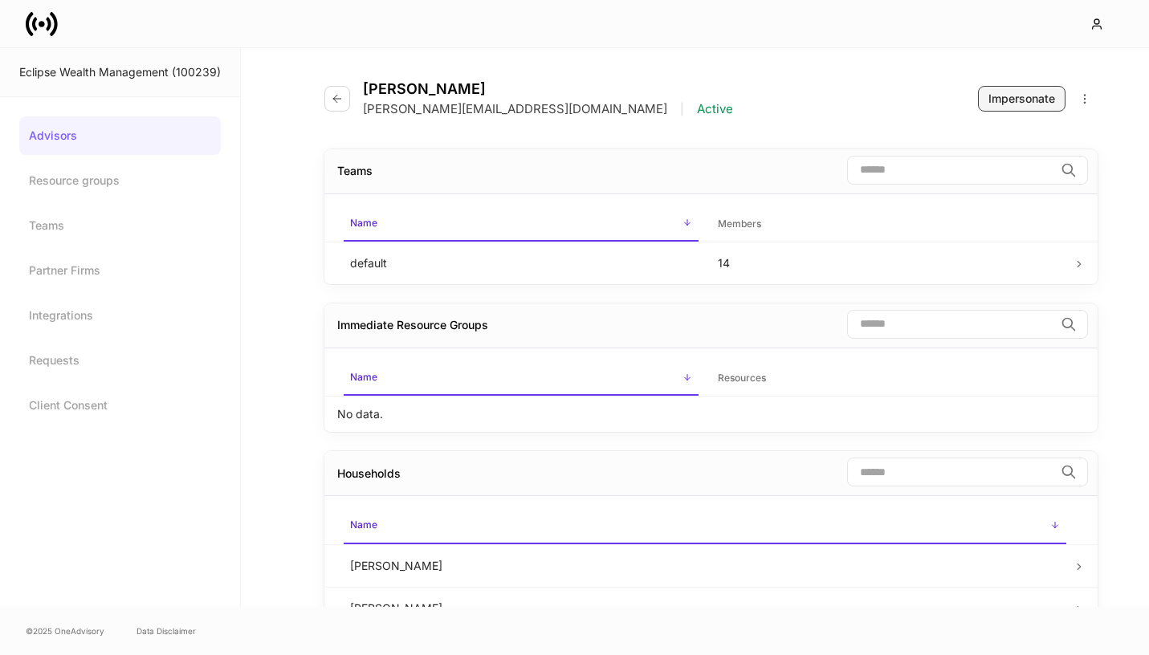 This screenshot has height=655, width=1149. Describe the element at coordinates (889, 378) in the screenshot. I see `span: Resources` at that location.